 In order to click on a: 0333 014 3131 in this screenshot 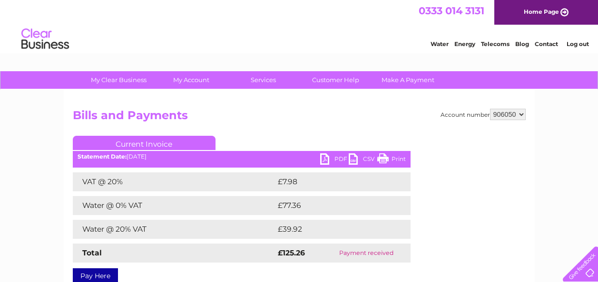, I will do `click(451, 10)`.